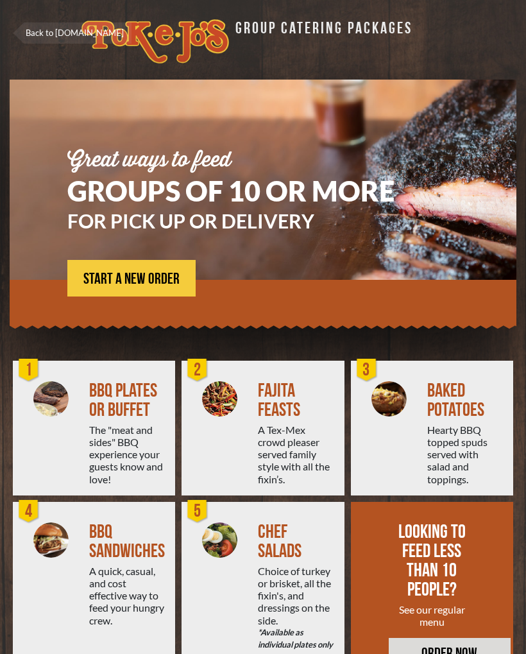 The width and height of the screenshot is (526, 654). What do you see at coordinates (465, 400) in the screenshot?
I see `div: BAKED POTATOES` at bounding box center [465, 400].